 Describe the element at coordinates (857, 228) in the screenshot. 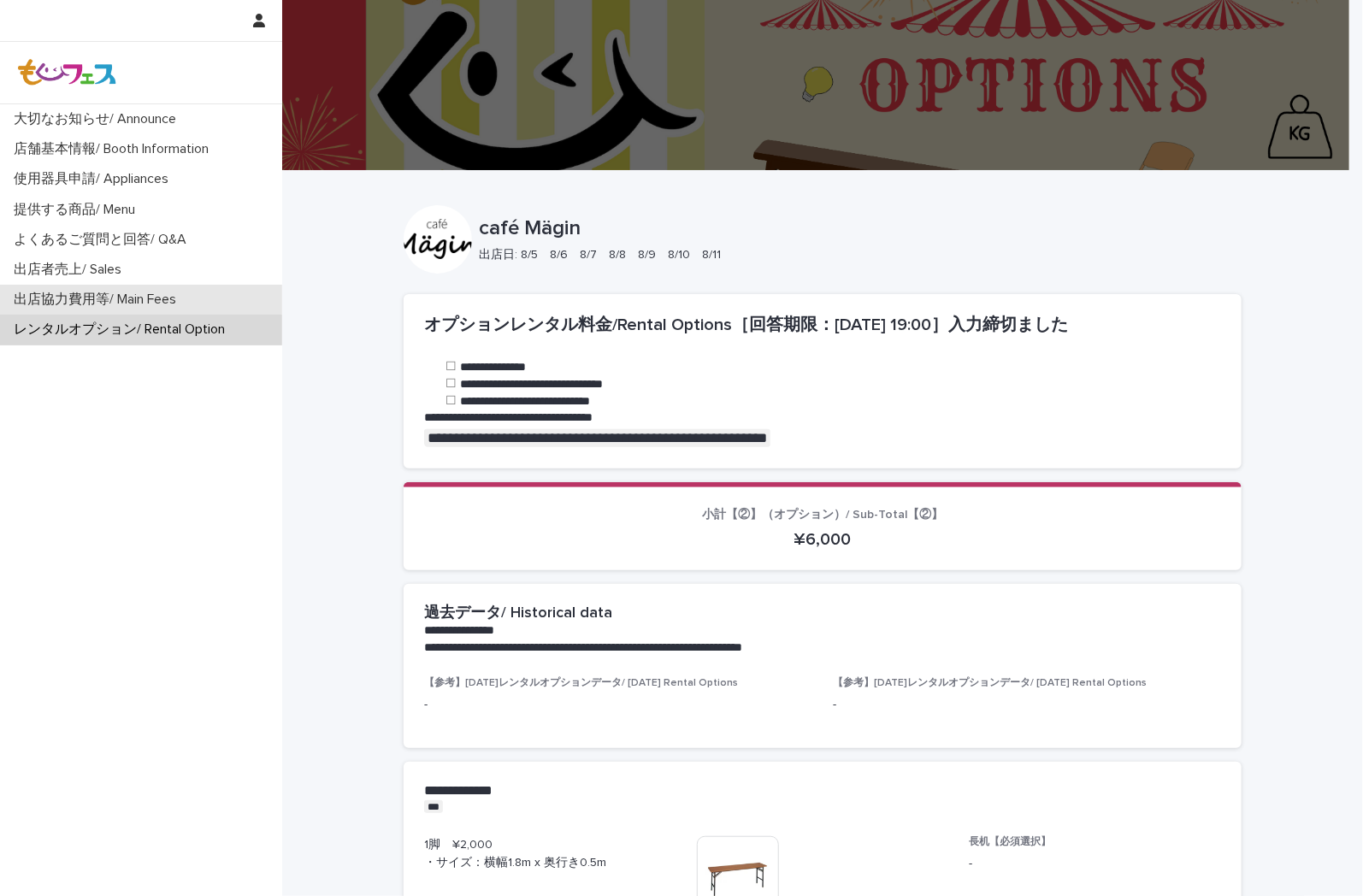

I see `p: café Mägin` at that location.